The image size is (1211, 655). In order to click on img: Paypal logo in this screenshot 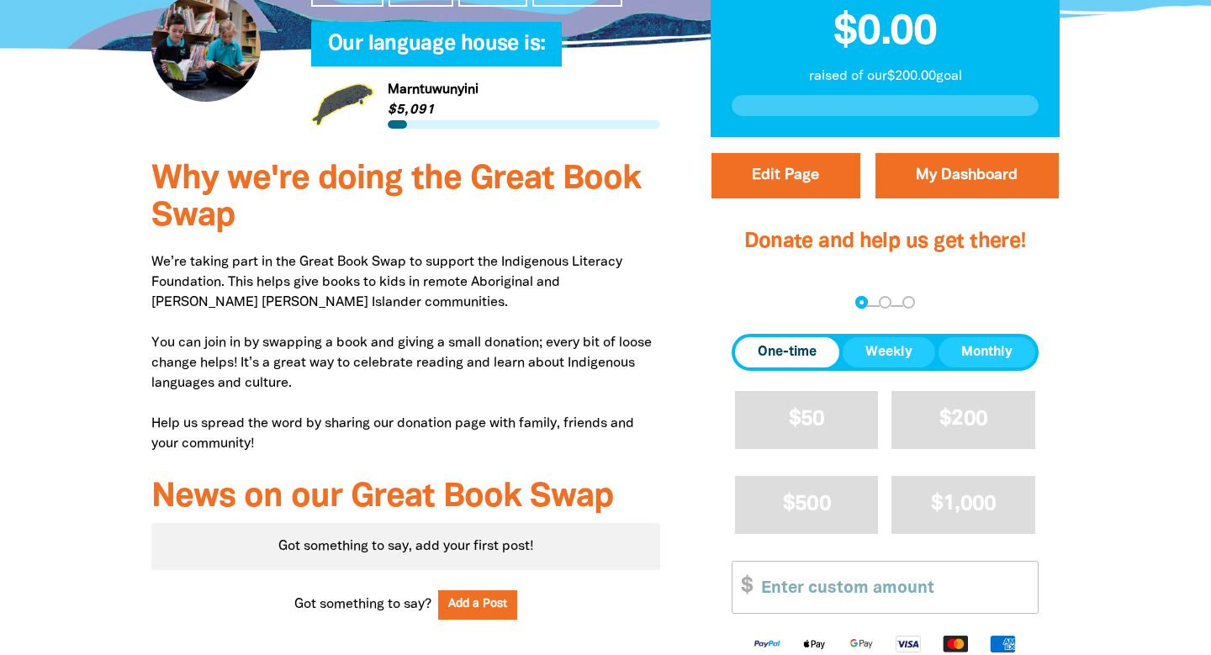, I will do `click(767, 643)`.